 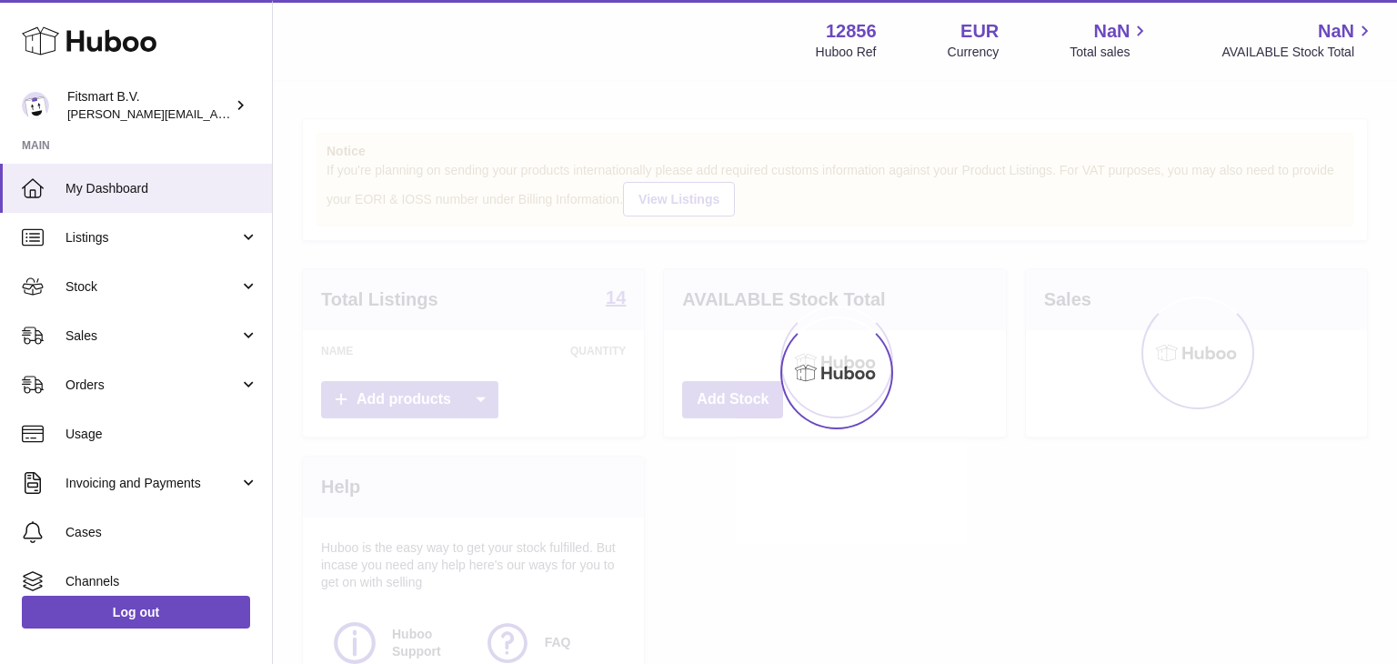 I want to click on div: Currency, so click(x=973, y=52).